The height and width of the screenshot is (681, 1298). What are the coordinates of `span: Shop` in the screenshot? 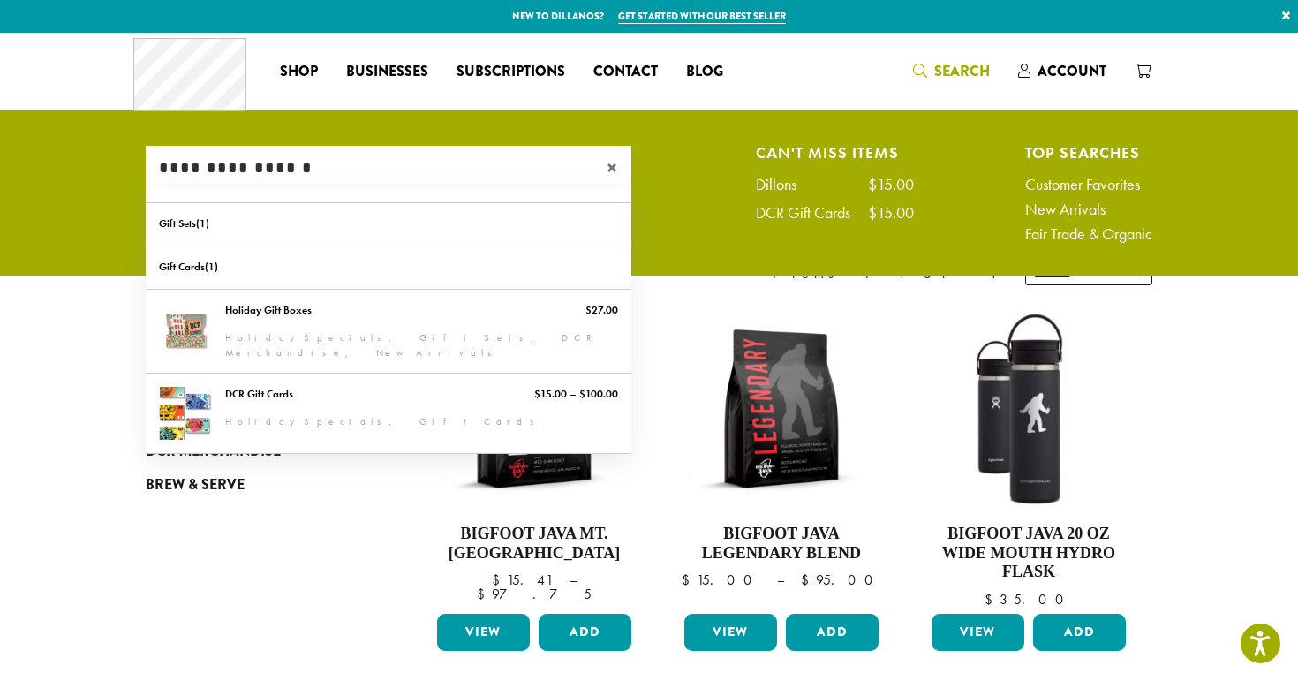 It's located at (298, 72).